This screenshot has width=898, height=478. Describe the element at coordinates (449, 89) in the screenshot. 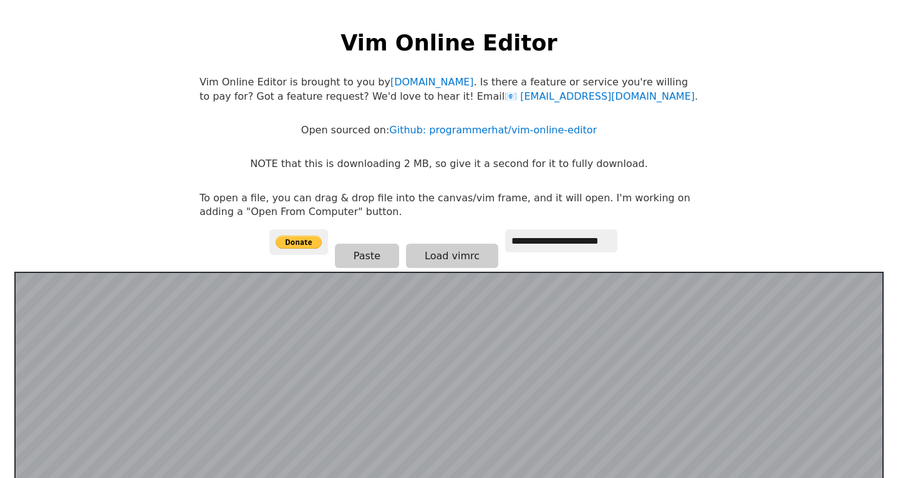

I see `p: Vim Online Editor is brought to you by . Is there a feature or service you're willing to pay for?...` at that location.